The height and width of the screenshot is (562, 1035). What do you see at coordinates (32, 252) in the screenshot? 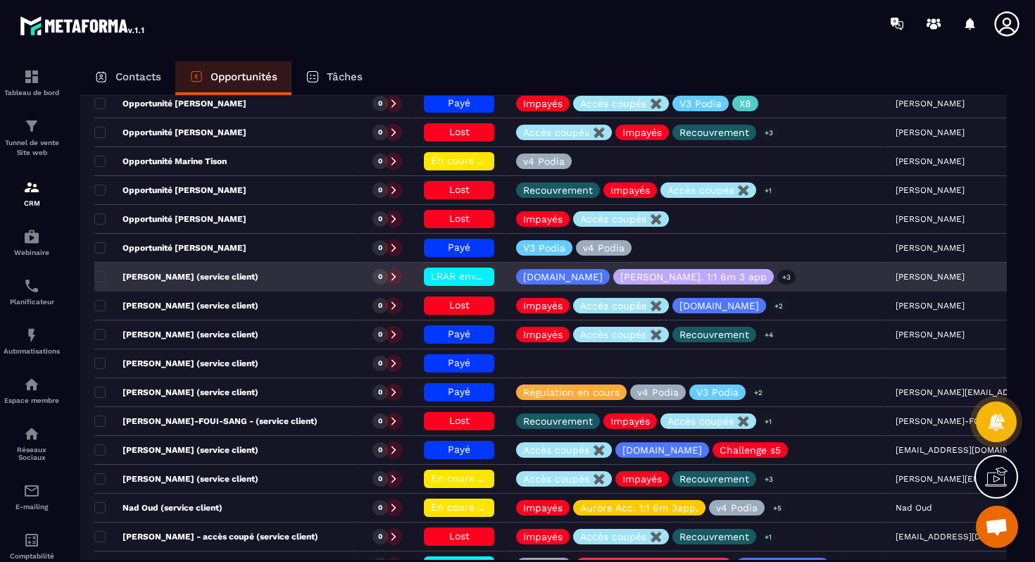
I see `p: Webinaire` at bounding box center [32, 252].